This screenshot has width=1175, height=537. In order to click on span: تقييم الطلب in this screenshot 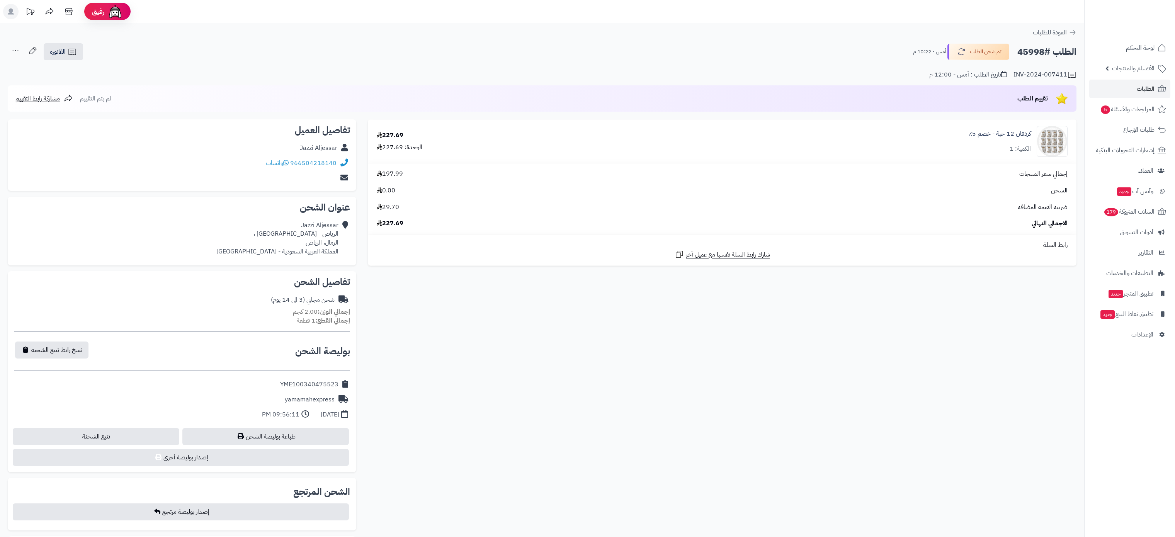, I will do `click(1032, 99)`.